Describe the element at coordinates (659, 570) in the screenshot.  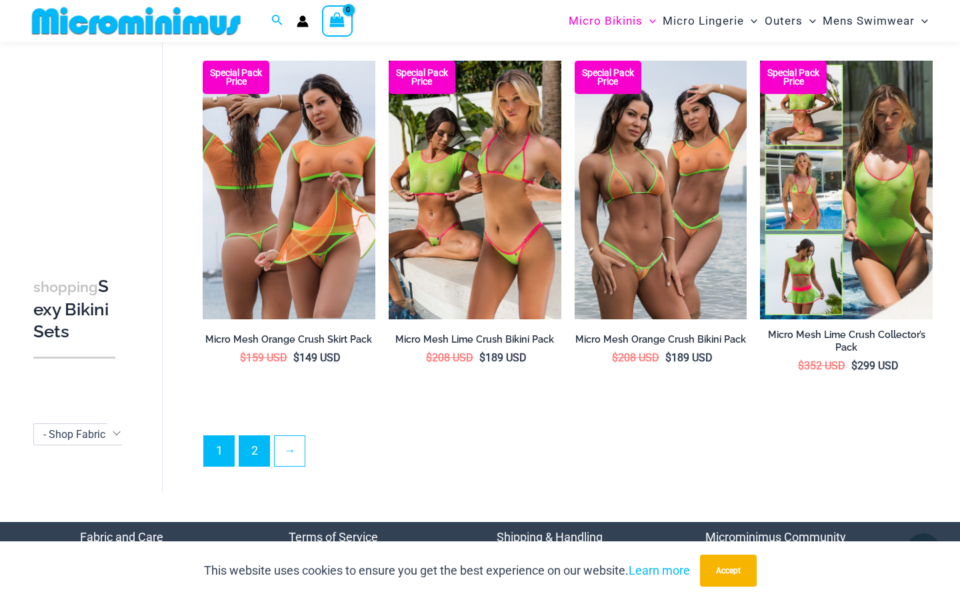
I see `a: Learn more` at that location.